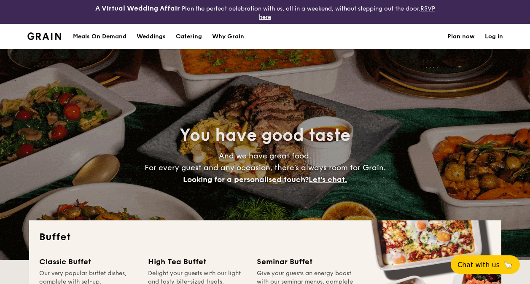 Image resolution: width=530 pixels, height=284 pixels. I want to click on h4: A Virtual Wedding Affair, so click(137, 8).